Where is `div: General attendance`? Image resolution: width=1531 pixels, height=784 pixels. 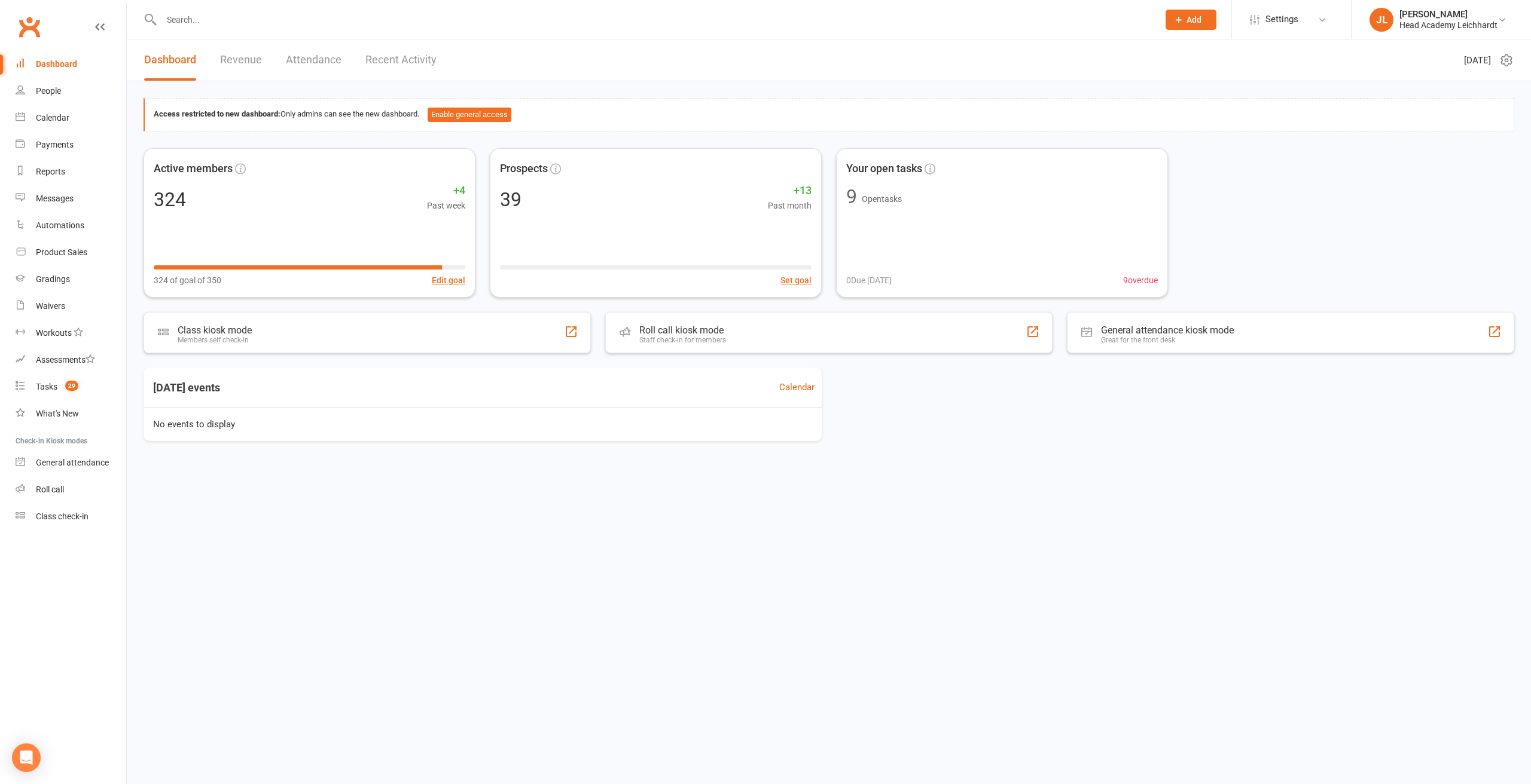 div: General attendance is located at coordinates (72, 463).